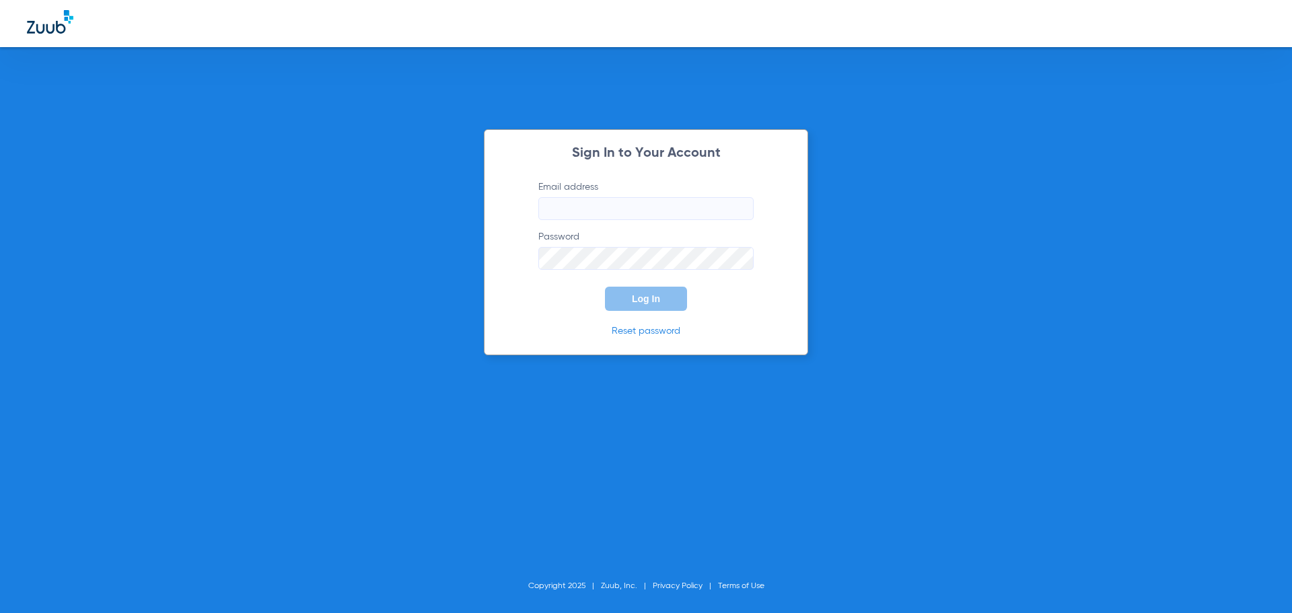 This screenshot has width=1292, height=613. I want to click on input: Password, so click(646, 258).